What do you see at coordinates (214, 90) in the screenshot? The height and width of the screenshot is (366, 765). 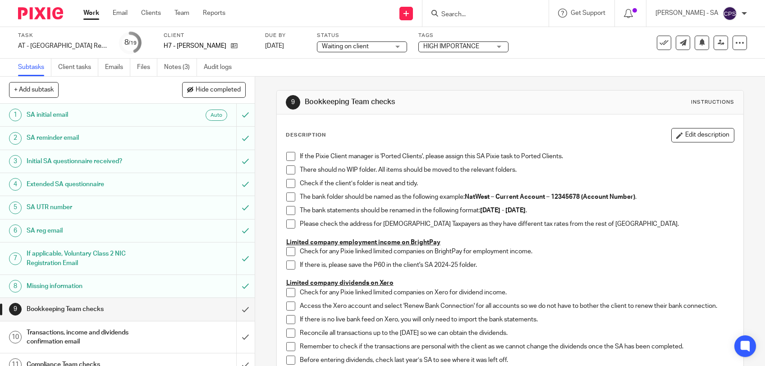 I see `button: Hide completed` at bounding box center [214, 90].